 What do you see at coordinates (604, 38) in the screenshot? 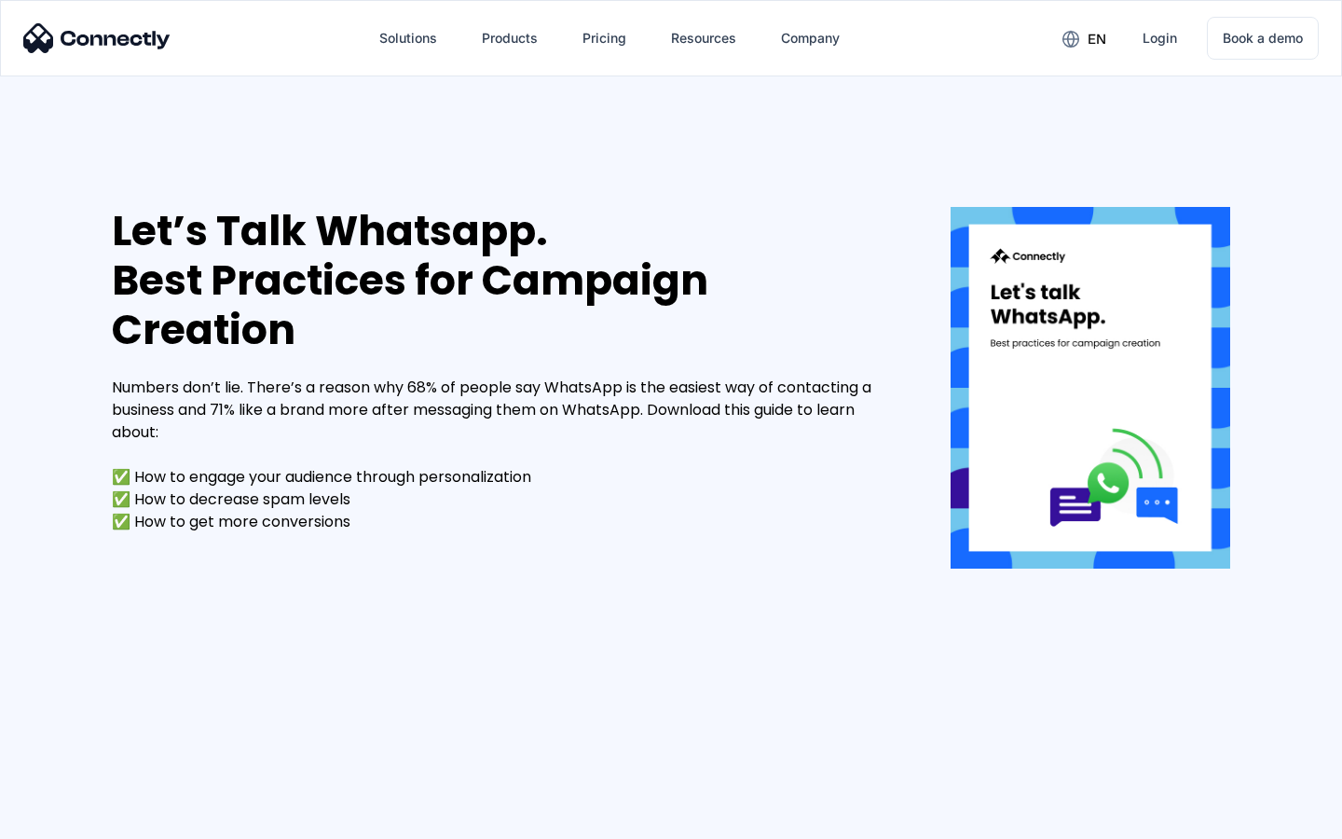
I see `a: Pricing` at bounding box center [604, 38].